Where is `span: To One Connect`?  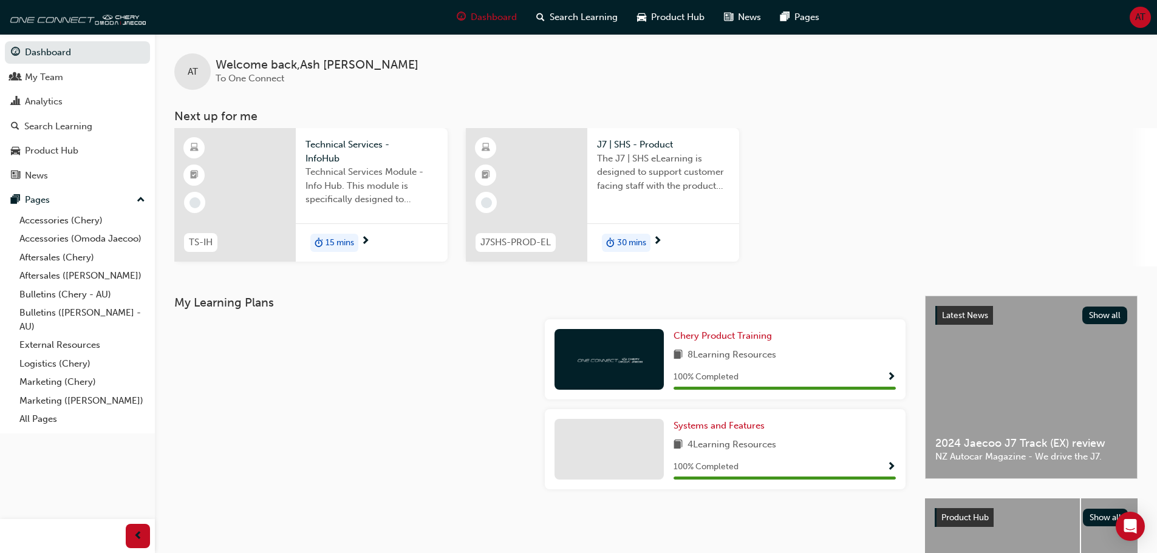 span: To One Connect is located at coordinates (250, 78).